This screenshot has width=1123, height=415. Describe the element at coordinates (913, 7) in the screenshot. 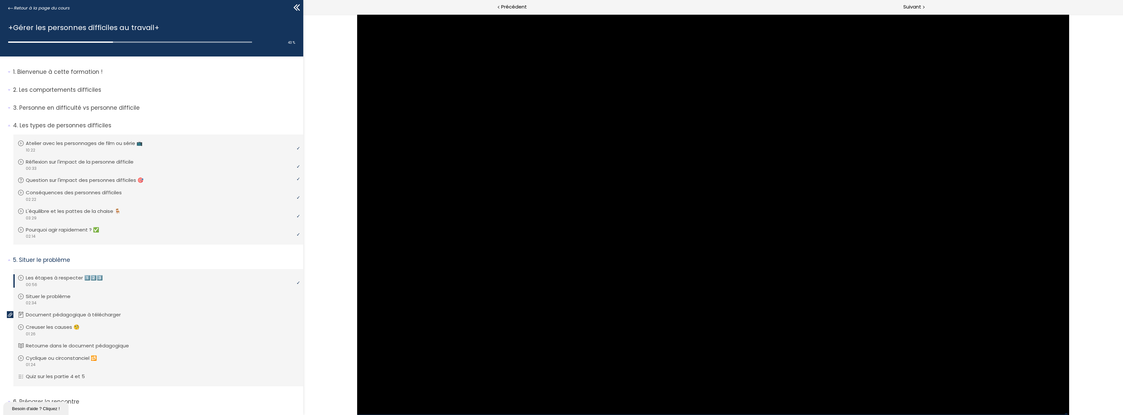

I see `span: Suivant` at that location.